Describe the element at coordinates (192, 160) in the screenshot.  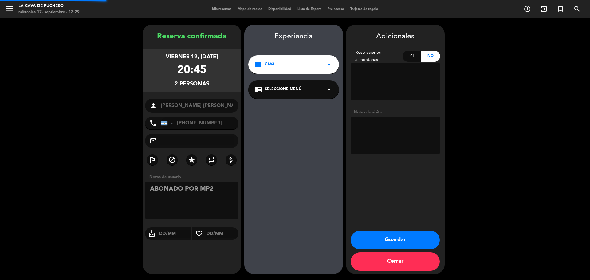
I see `i: star` at that location.